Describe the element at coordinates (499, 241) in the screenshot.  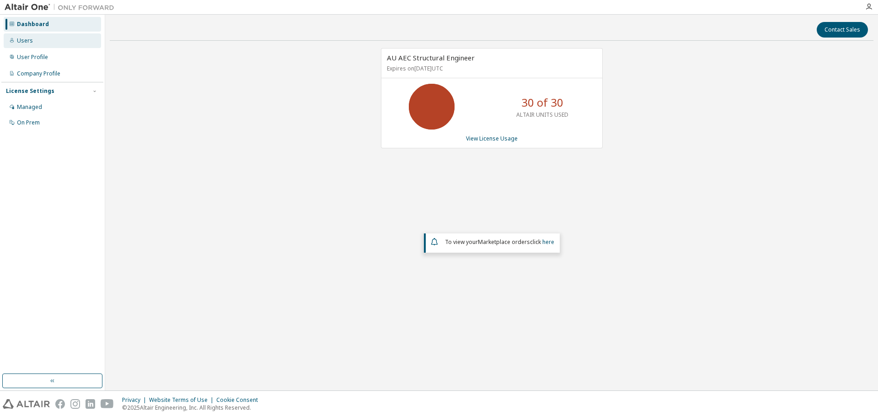
I see `span: To view your click` at that location.